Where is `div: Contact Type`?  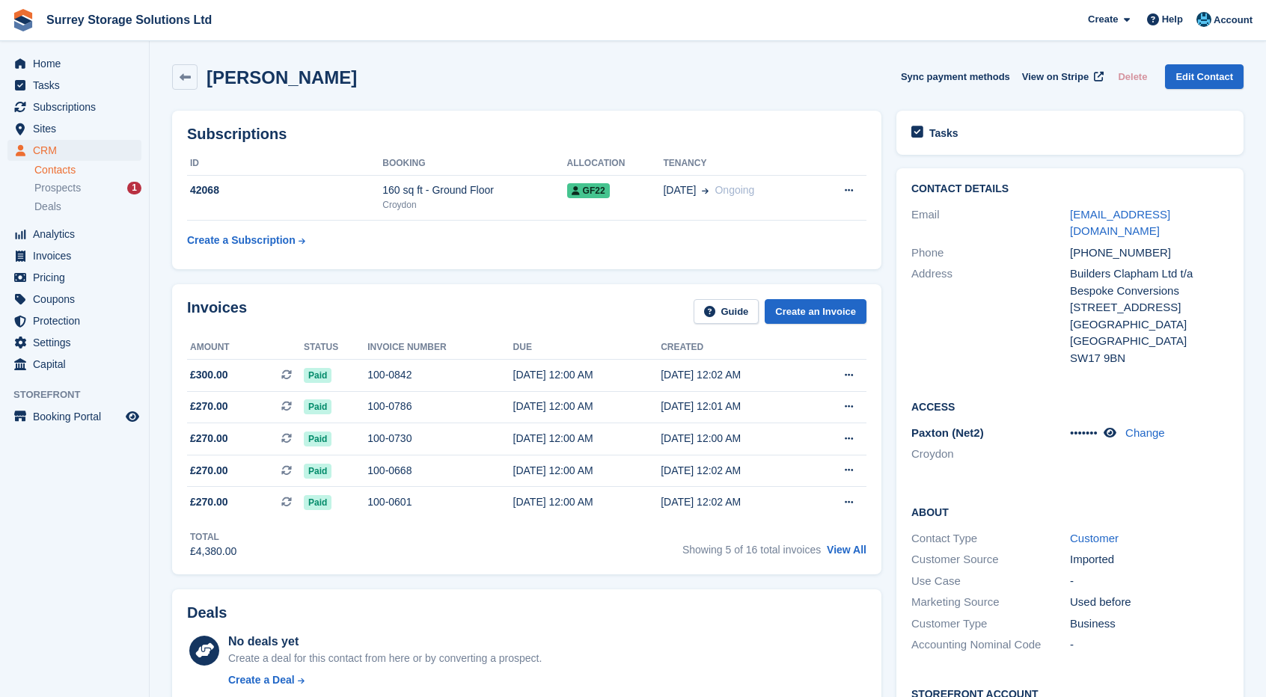
div: Contact Type is located at coordinates (990, 539).